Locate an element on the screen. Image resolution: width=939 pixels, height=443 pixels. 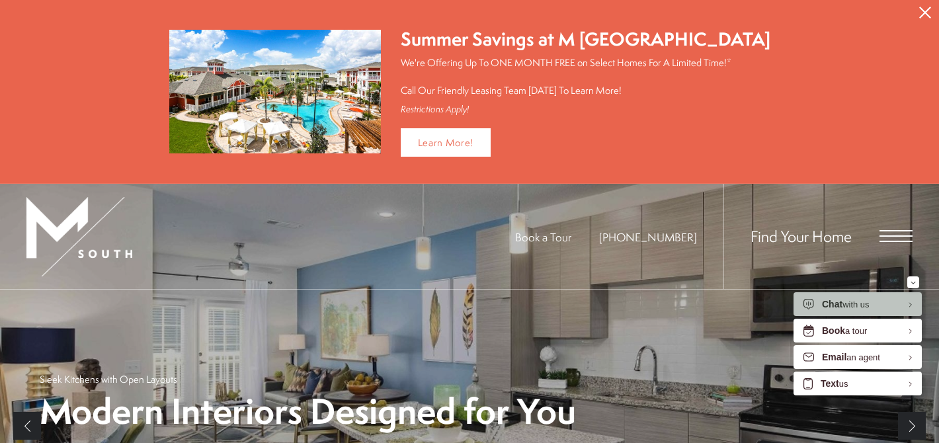
p: Modern Interiors Designed for You is located at coordinates (308, 411).